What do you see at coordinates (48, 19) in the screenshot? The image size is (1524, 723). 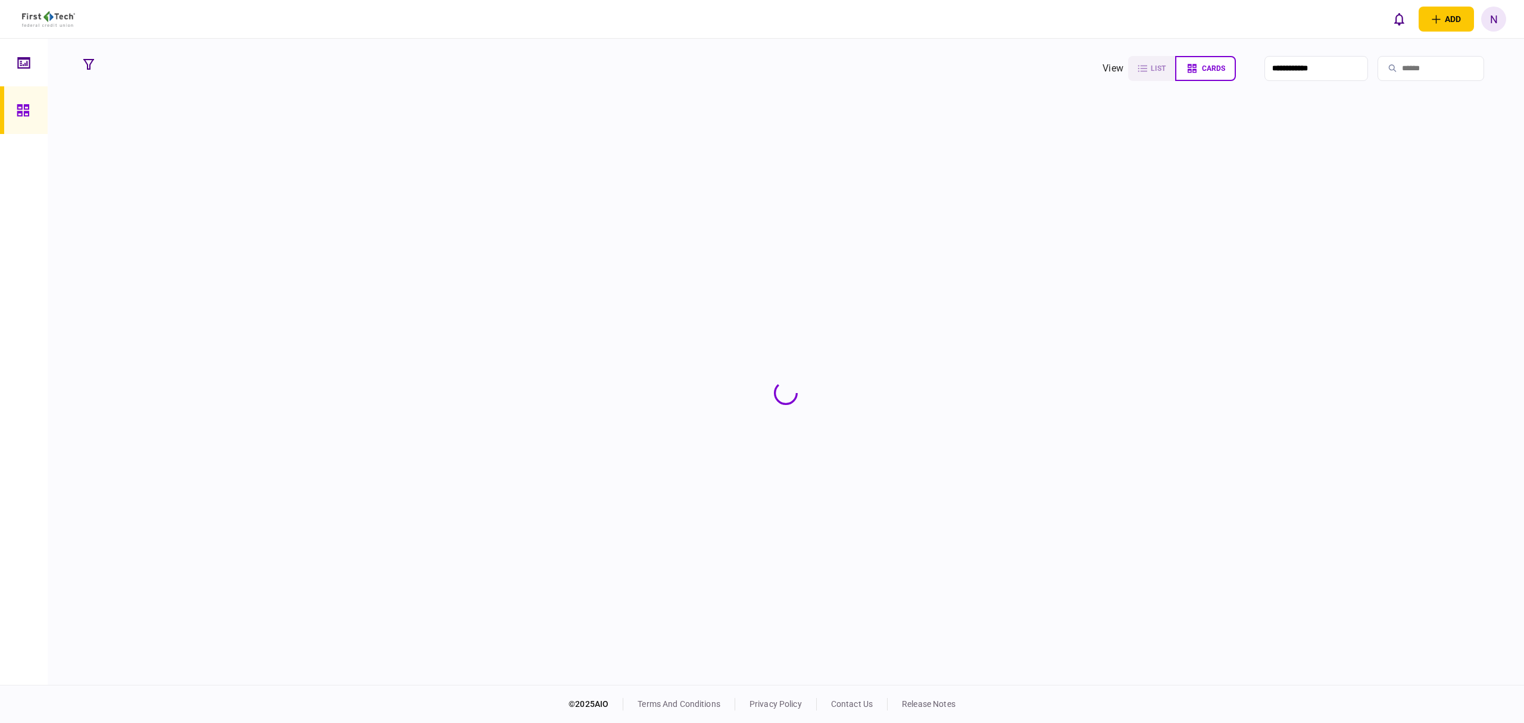 I see `img: client company logo` at bounding box center [48, 19].